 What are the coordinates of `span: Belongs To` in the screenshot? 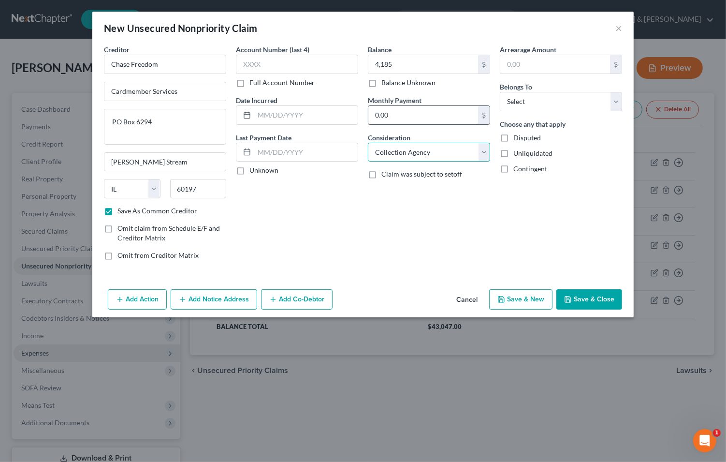 It's located at (516, 87).